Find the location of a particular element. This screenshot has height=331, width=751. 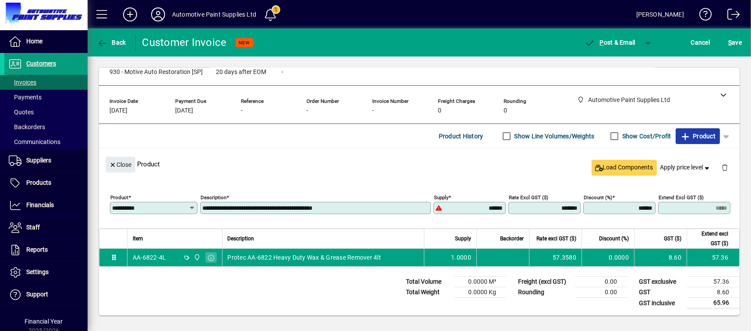

mat-label: Extend excl GST ($) is located at coordinates (681, 197).